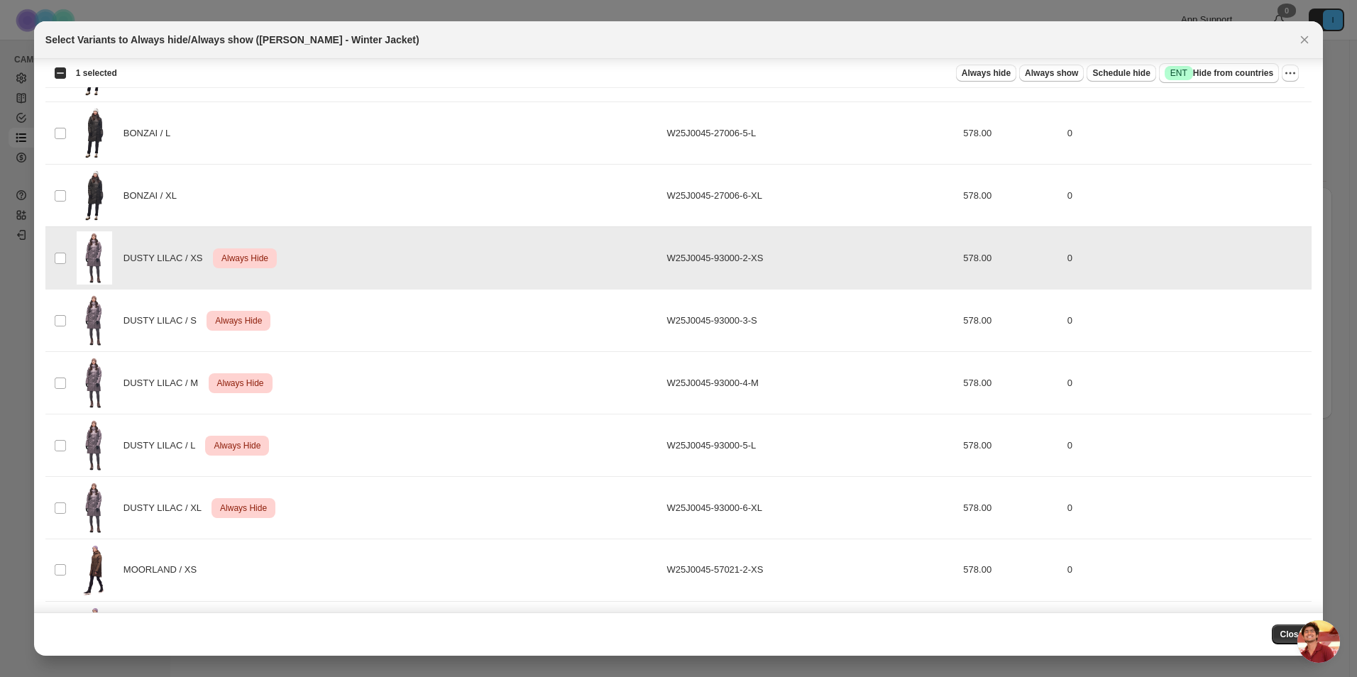 The width and height of the screenshot is (1357, 677). What do you see at coordinates (1121, 73) in the screenshot?
I see `span: Schedule hide` at bounding box center [1121, 73].